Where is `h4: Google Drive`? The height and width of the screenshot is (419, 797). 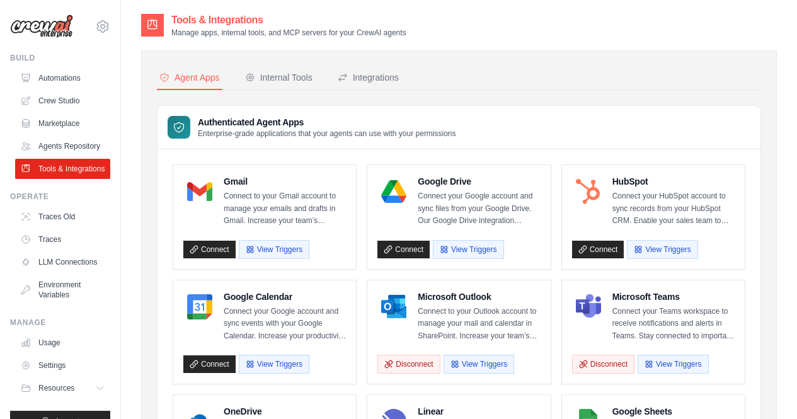
h4: Google Drive is located at coordinates (479, 181).